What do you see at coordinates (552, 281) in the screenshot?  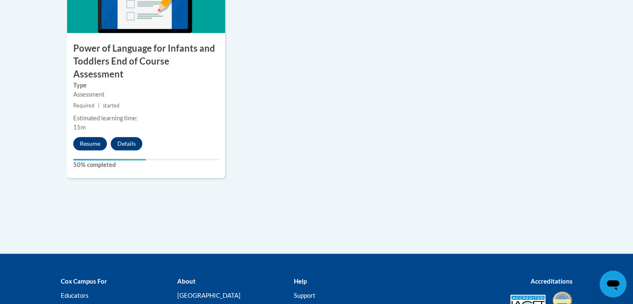 I see `b: Accreditations` at bounding box center [552, 281].